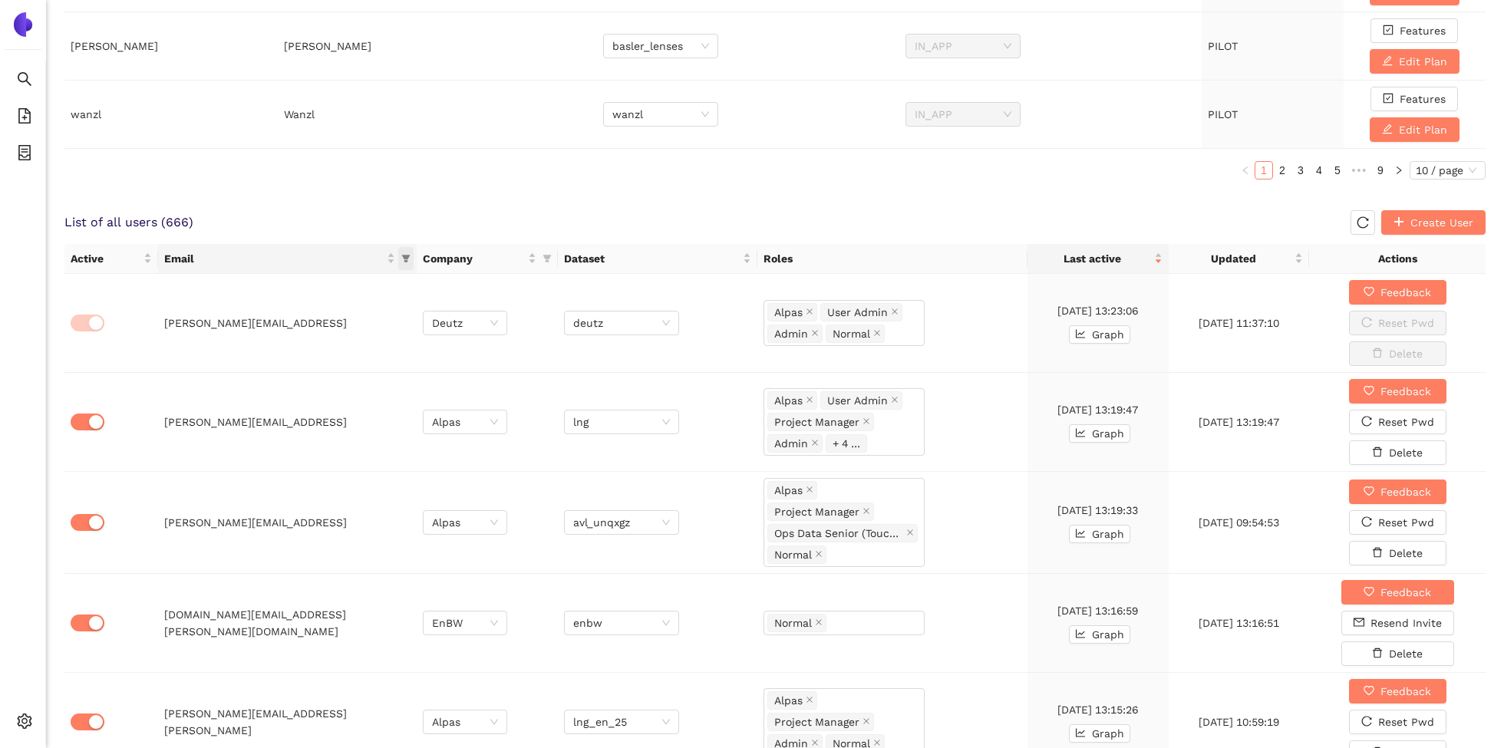 This screenshot has width=1504, height=748. I want to click on th: this column's title is Company,this column is sortable, so click(487, 259).